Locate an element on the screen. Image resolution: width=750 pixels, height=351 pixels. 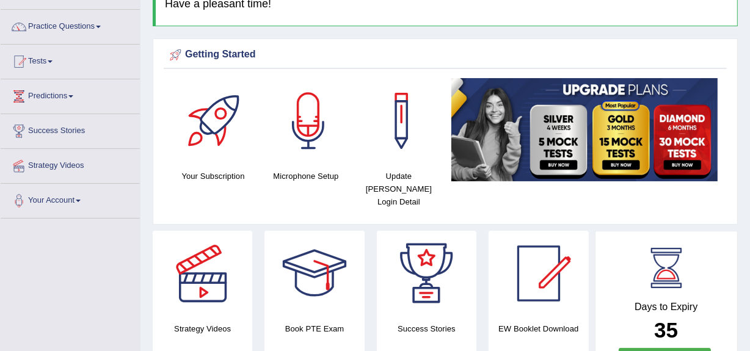
a: Tests is located at coordinates (70, 60).